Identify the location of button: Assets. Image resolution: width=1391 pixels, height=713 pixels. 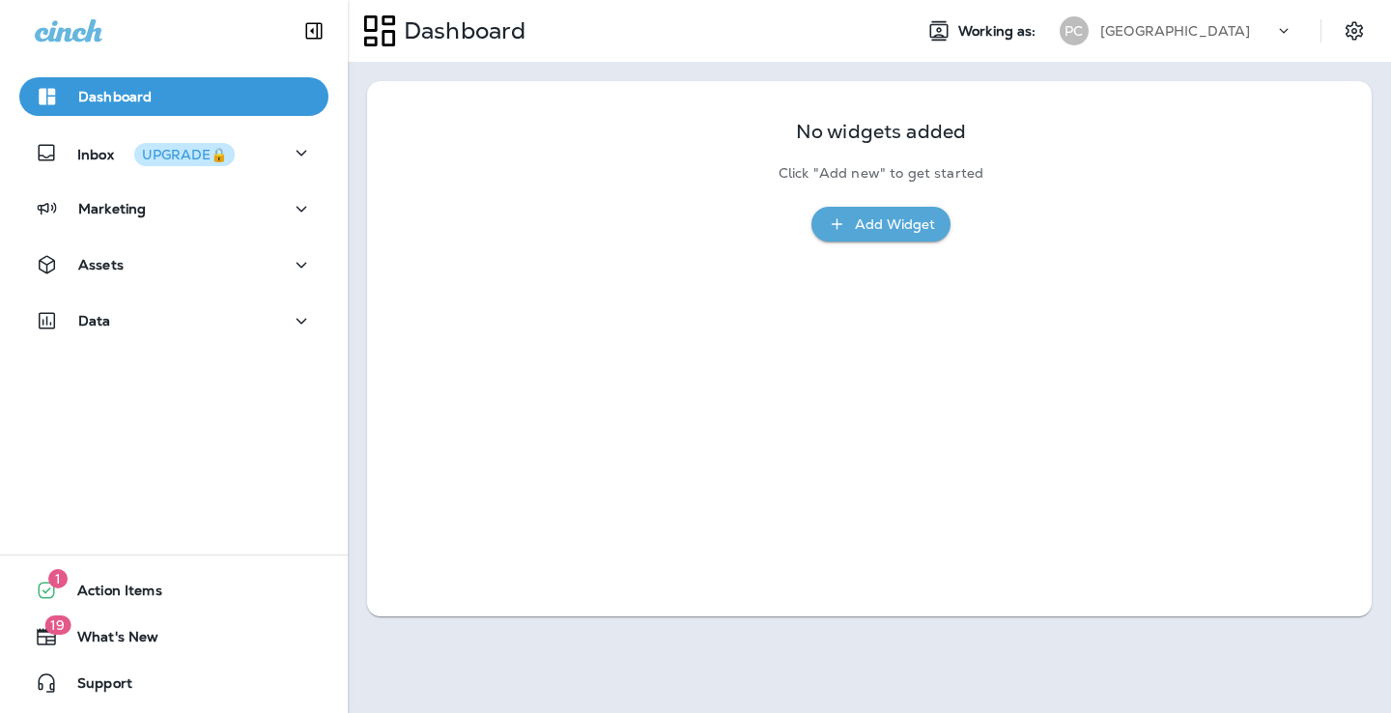
(174, 265).